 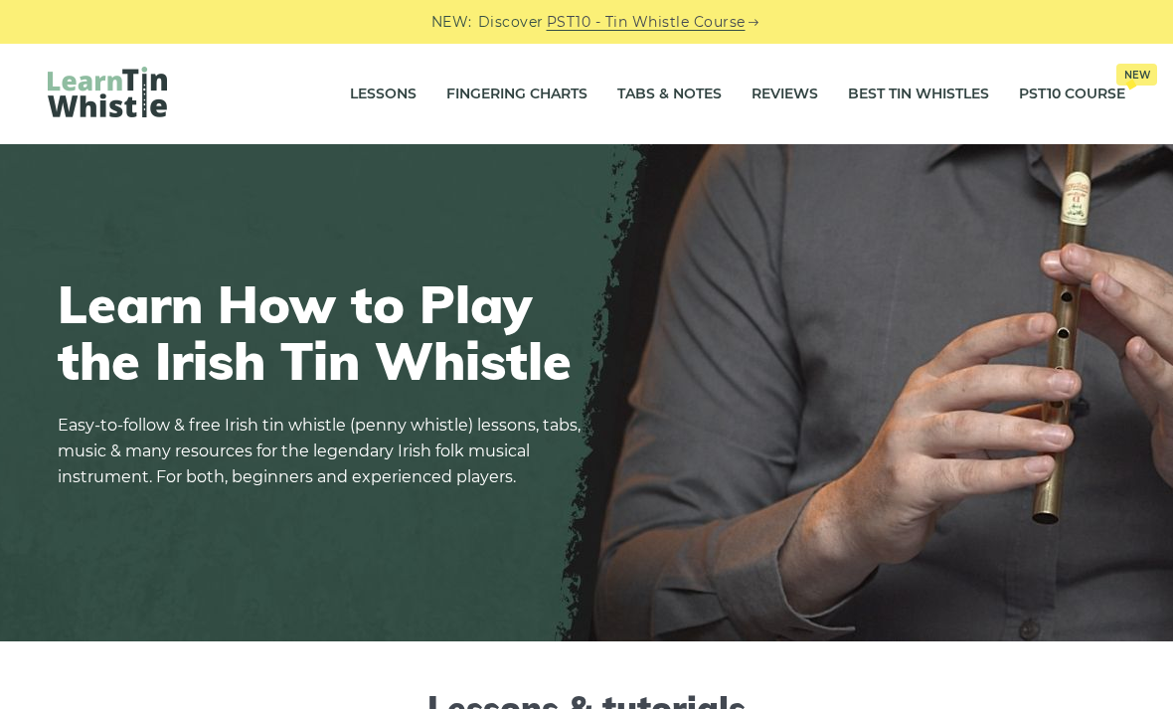 I want to click on a: Reviews, so click(x=784, y=94).